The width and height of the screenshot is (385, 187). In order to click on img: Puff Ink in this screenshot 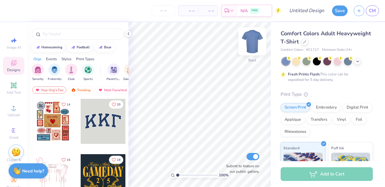, I will do `click(350, 168)`.